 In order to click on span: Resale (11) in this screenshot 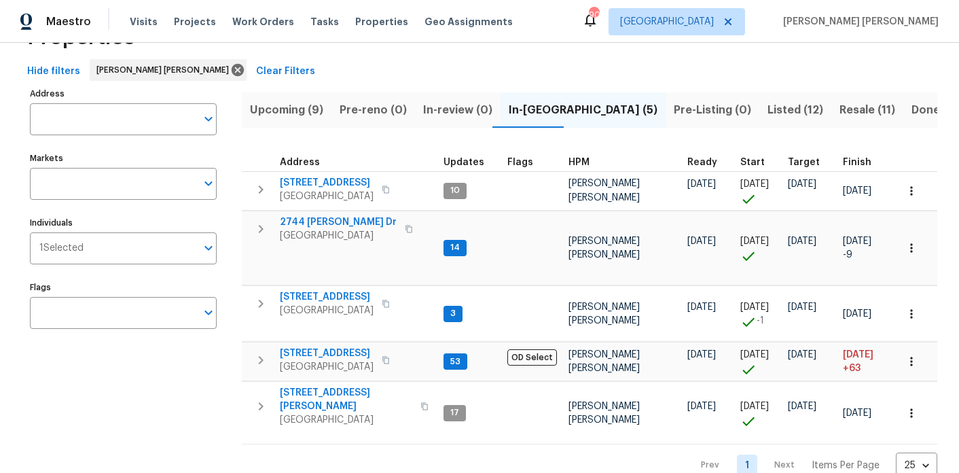, I will do `click(867, 110)`.